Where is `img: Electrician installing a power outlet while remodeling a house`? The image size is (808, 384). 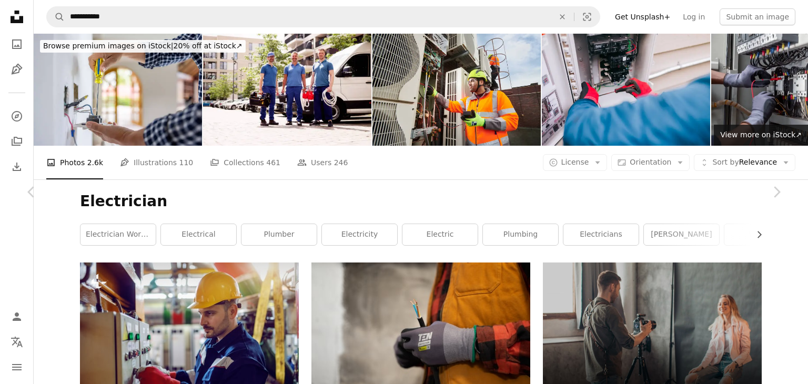
img: Electrician installing a power outlet while remodeling a house is located at coordinates (118, 89).